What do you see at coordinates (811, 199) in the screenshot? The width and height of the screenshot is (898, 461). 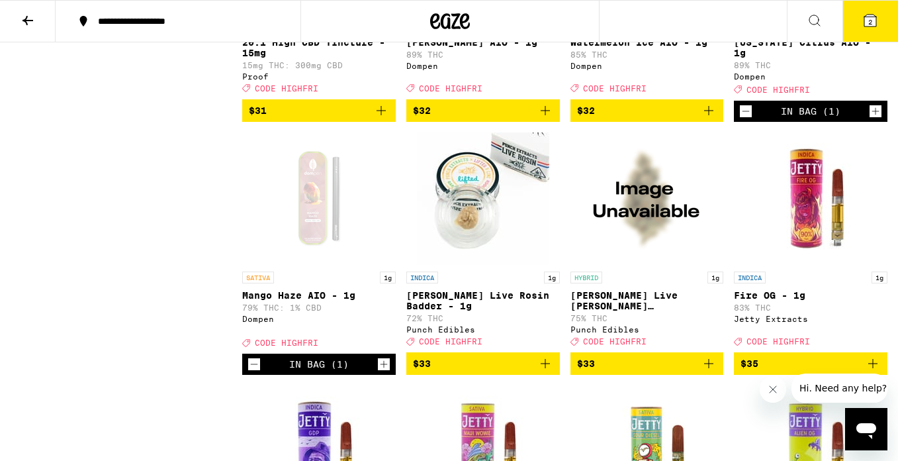 I see `img: Jetty Extracts - Fire OG - 1g` at bounding box center [811, 199].